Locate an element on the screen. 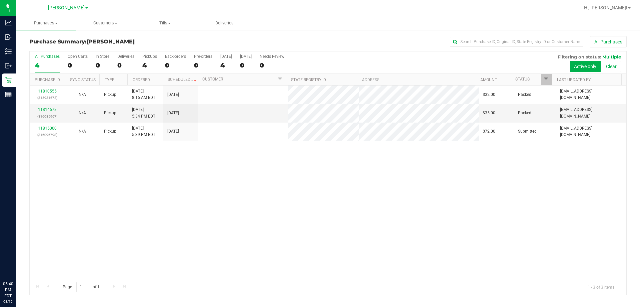 This screenshot has width=640, height=307. span: Customers is located at coordinates (105, 23).